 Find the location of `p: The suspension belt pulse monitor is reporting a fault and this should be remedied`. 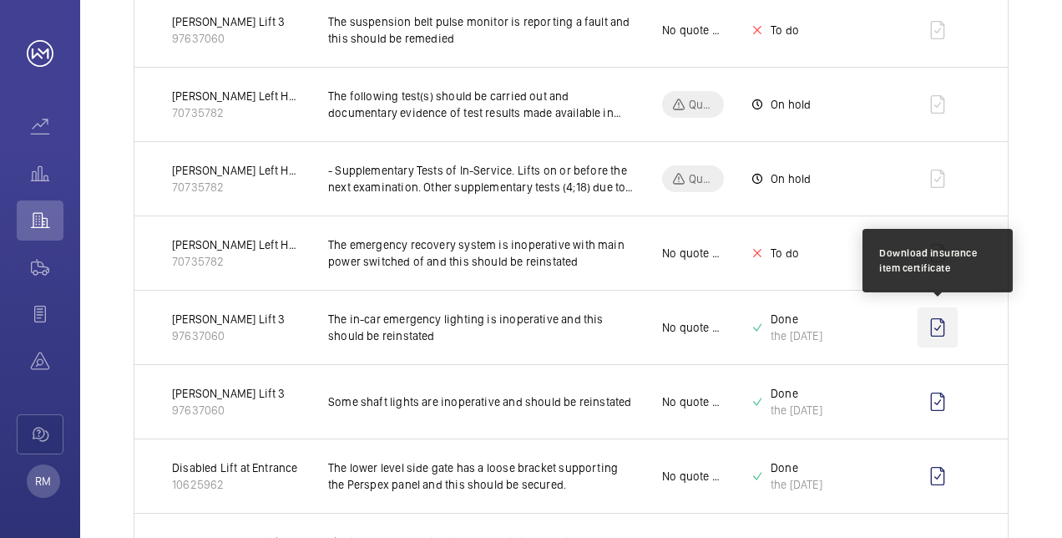

p: The suspension belt pulse monitor is reporting a fault and this should be remedied is located at coordinates (482, 30).